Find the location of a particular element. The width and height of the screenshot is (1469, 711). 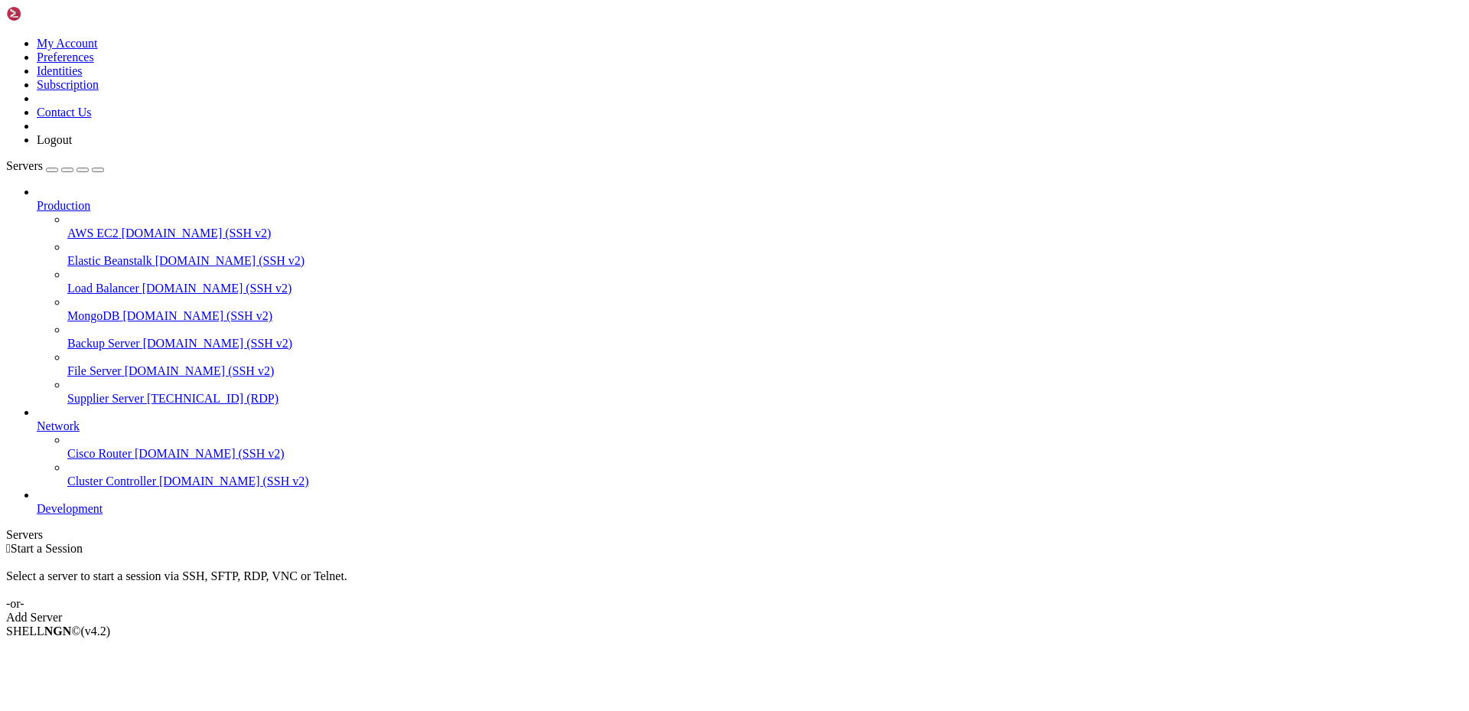

a: Contact Us is located at coordinates (64, 112).